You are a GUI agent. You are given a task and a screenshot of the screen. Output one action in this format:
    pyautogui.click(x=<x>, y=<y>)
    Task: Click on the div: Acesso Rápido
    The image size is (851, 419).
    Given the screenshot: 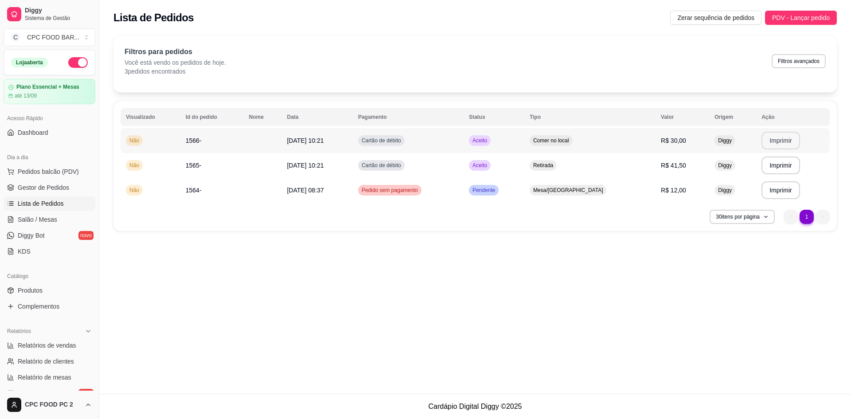 What is the action you would take?
    pyautogui.click(x=49, y=118)
    